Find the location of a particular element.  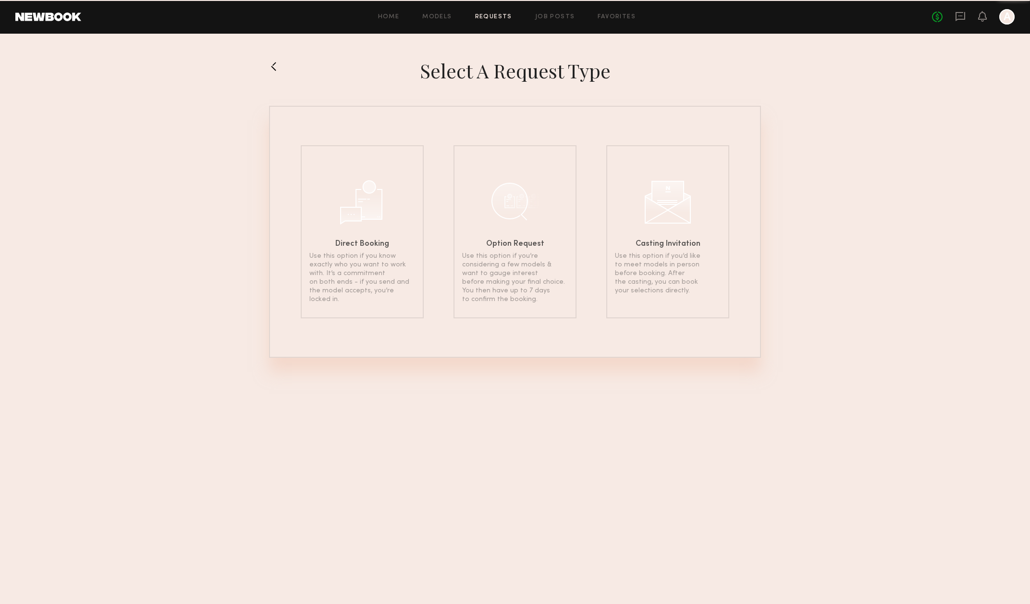

a: Direct BookingUse this option if you know exactly who you want to work with. It’s a commitment on... is located at coordinates (362, 232).